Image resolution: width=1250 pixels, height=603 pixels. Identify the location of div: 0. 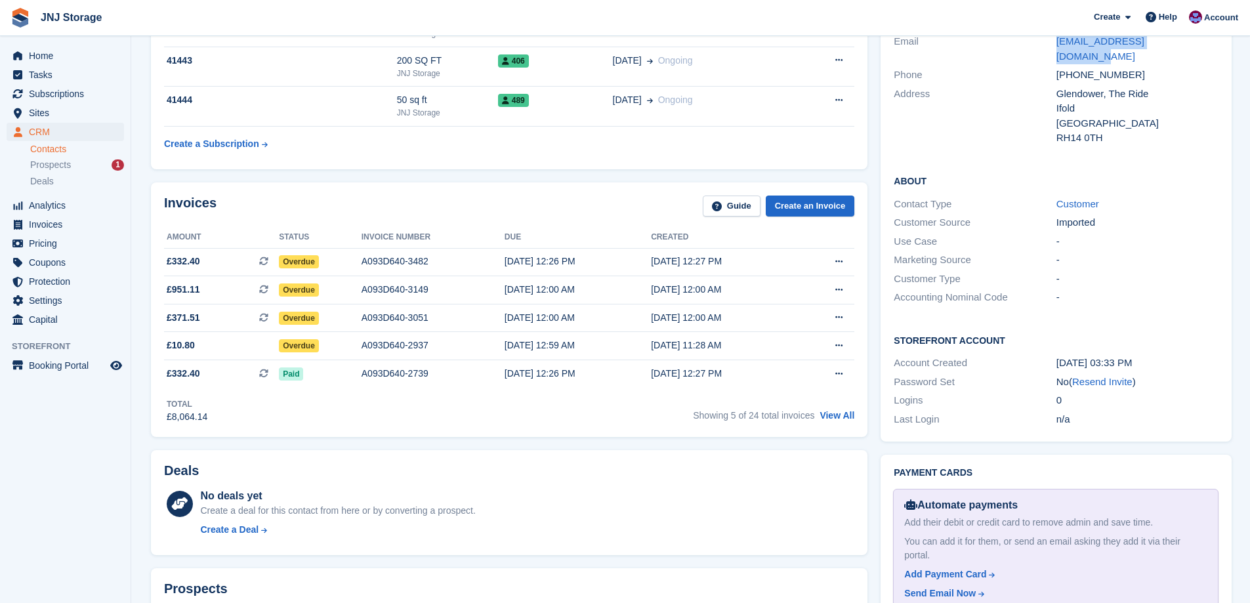
(1137, 400).